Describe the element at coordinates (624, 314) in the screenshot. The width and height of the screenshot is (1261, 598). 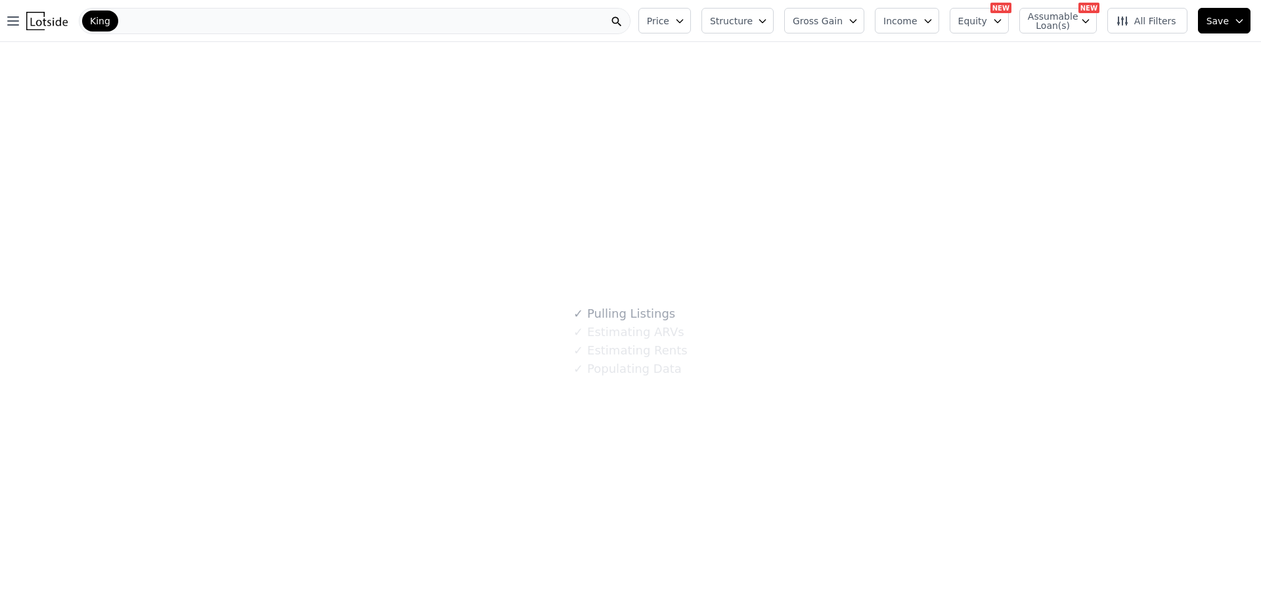
I see `div: Pulling Listings` at that location.